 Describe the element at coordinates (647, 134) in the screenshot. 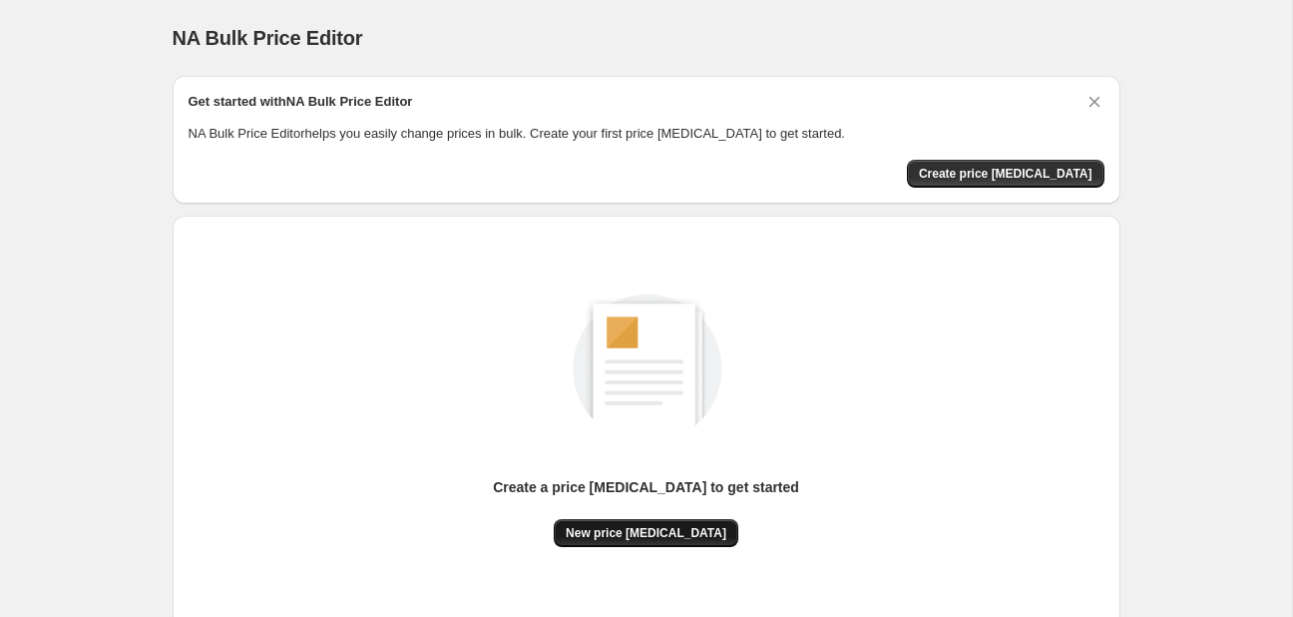

I see `p: NA Bulk Price Editor helps you easily change prices in bulk. Create your first price [MEDICAL_DAT...` at that location.